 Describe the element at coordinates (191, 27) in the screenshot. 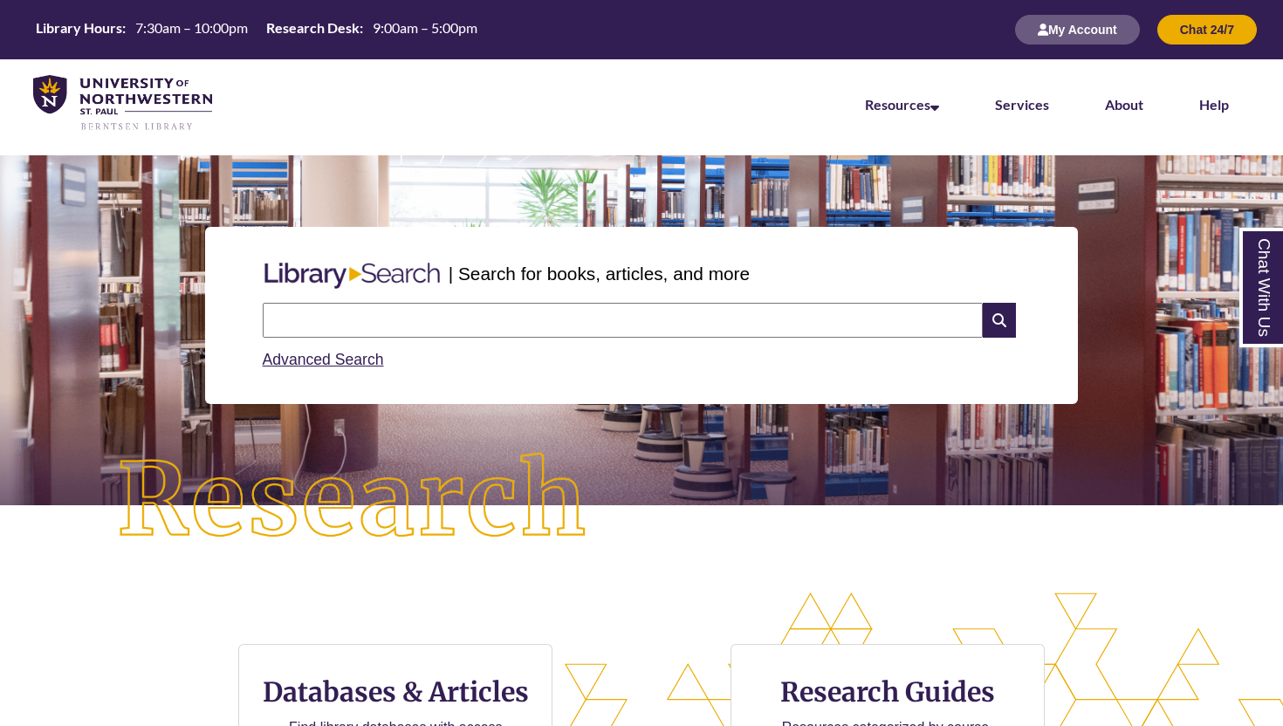

I see `span: 7:30am – 10:00pm` at that location.